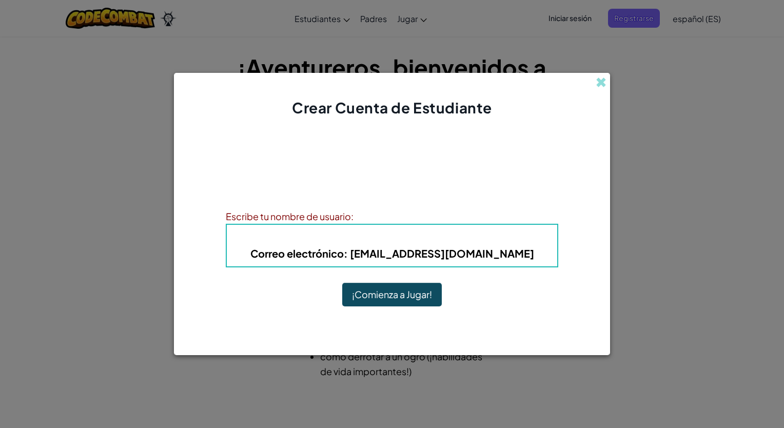  I want to click on p: Anota tu información para que no la olvides. Tu profesor también puede ayudarte a restablecer tu ..., so click(392, 184).